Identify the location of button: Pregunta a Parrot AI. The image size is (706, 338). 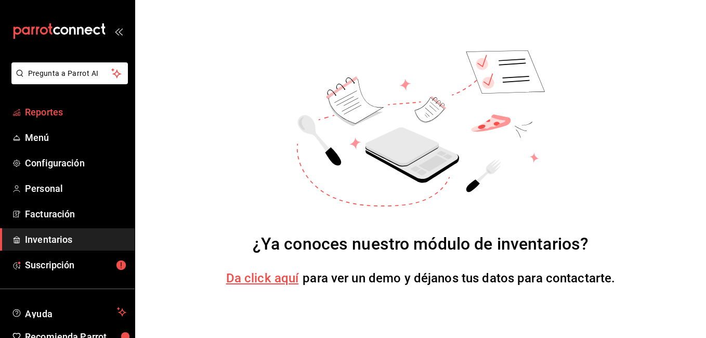
(70, 73).